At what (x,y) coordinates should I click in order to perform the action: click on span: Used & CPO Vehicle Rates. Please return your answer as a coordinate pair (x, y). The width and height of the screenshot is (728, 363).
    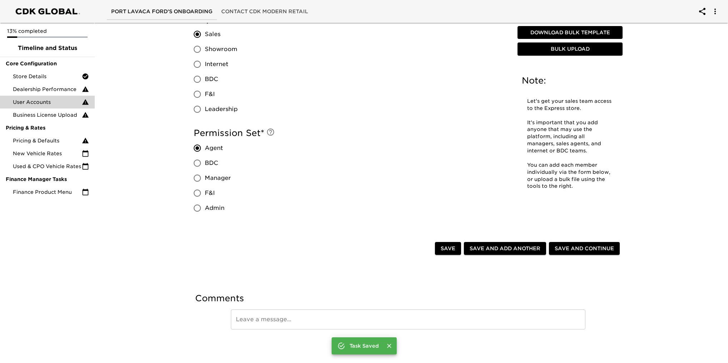
    Looking at the image, I should click on (47, 167).